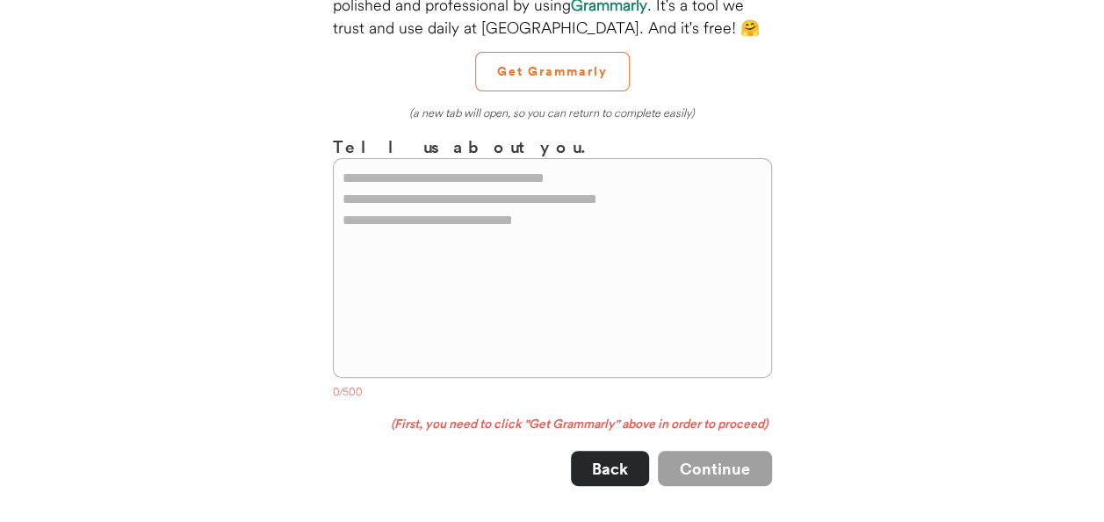  Describe the element at coordinates (552, 424) in the screenshot. I see `div: (First, you need to click "Get Grammarly" above in order to proceed)` at that location.